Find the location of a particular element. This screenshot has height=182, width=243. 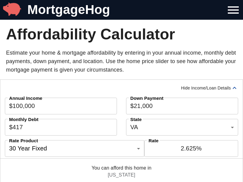

a: MortgageHog is located at coordinates (69, 9).